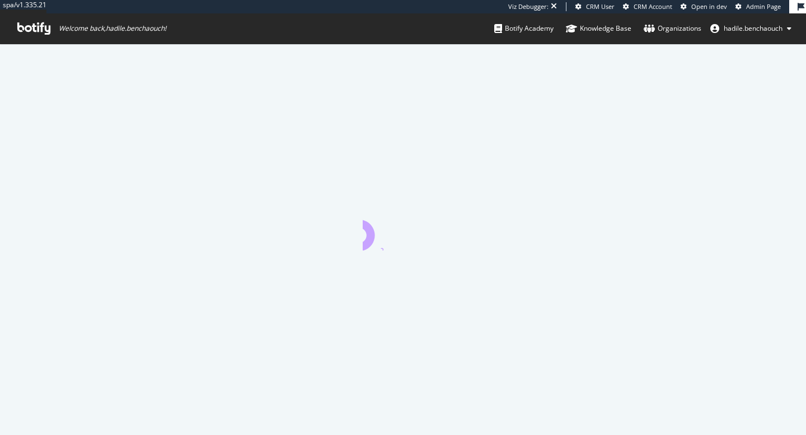 This screenshot has width=806, height=435. Describe the element at coordinates (750, 29) in the screenshot. I see `button: hadile.benchaouch` at that location.